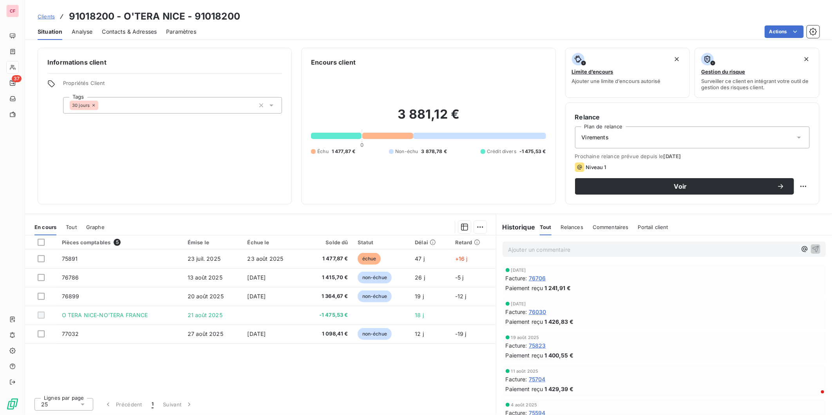 The height and width of the screenshot is (415, 832). Describe the element at coordinates (204, 259) in the screenshot. I see `span: 23 juil. 2025` at that location.